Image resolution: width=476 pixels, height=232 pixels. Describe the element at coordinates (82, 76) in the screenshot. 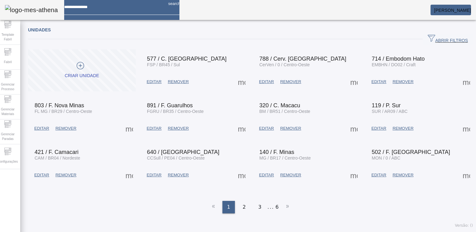

I see `div: Criar unidade` at that location.